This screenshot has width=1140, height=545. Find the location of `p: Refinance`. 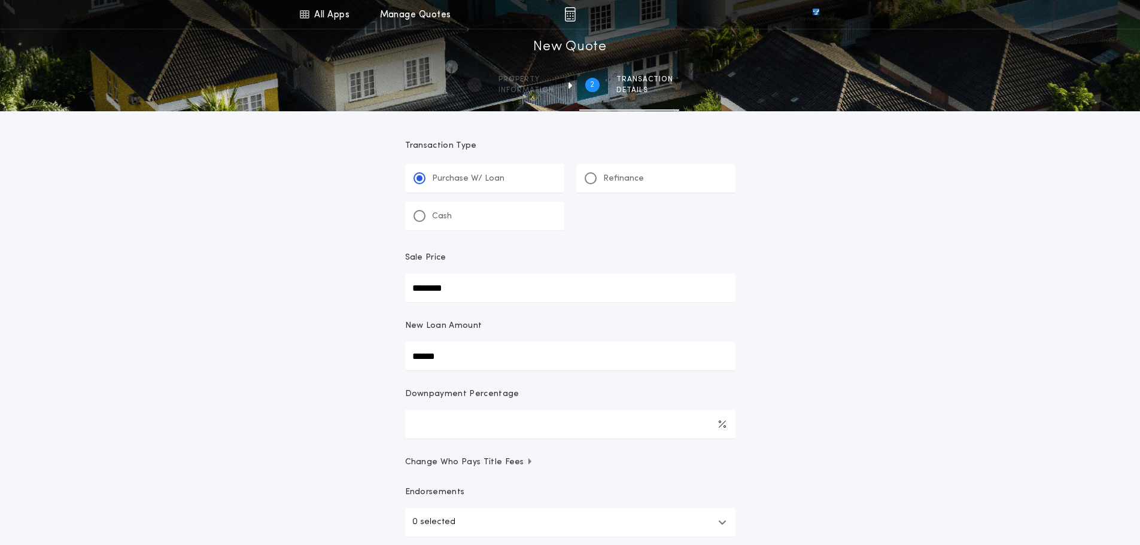

p: Refinance is located at coordinates (624, 179).